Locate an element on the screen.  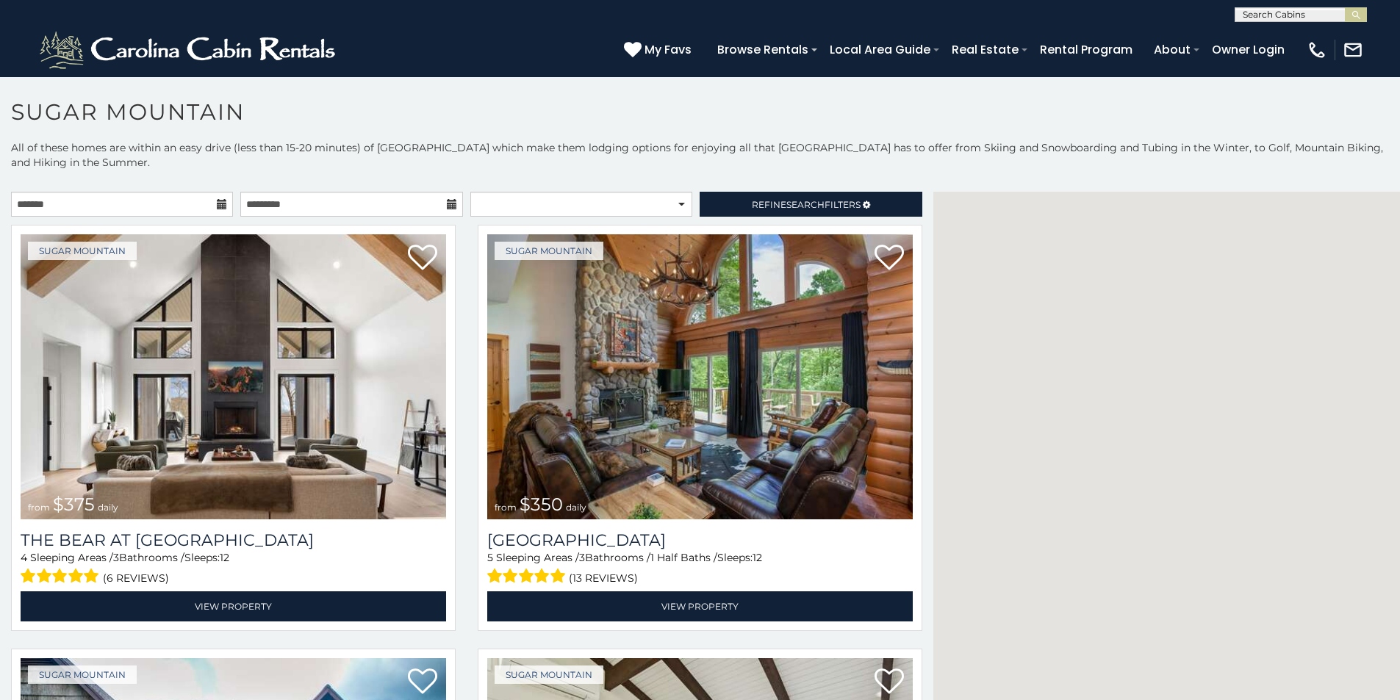
a: About is located at coordinates (1172, 49).